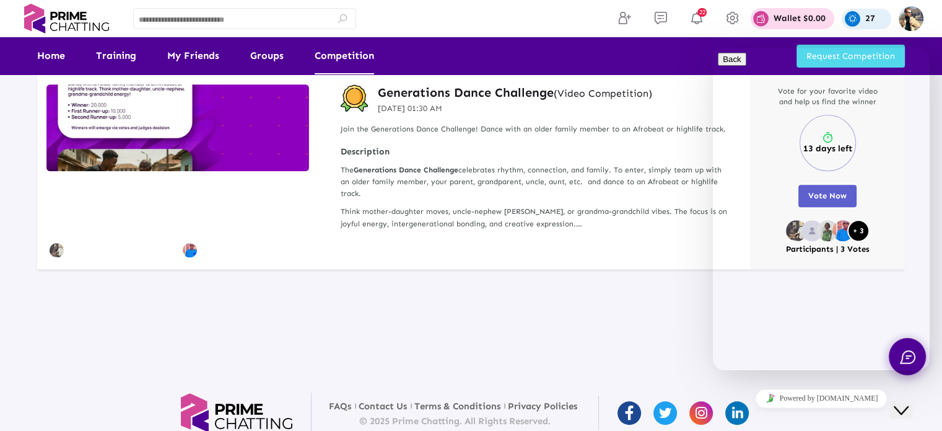  I want to click on p: Wallet $0.00, so click(800, 19).